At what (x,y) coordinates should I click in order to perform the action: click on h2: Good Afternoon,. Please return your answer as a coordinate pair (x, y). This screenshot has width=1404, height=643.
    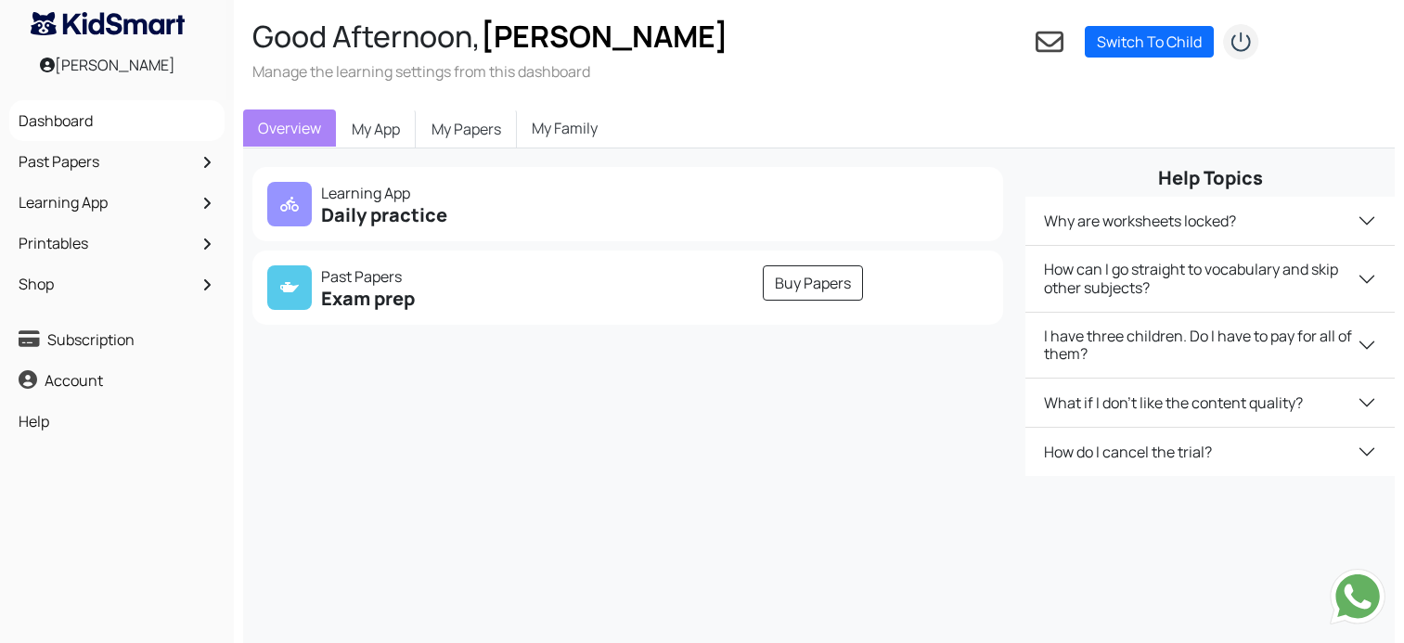
    Looking at the image, I should click on (490, 36).